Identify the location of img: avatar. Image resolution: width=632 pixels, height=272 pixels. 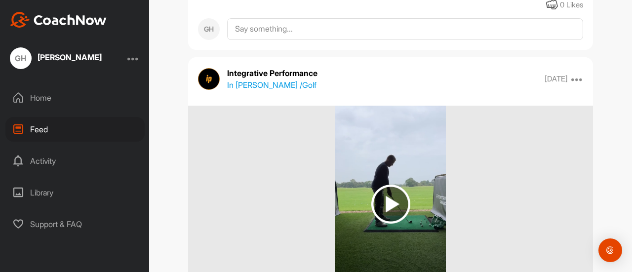
(209, 79).